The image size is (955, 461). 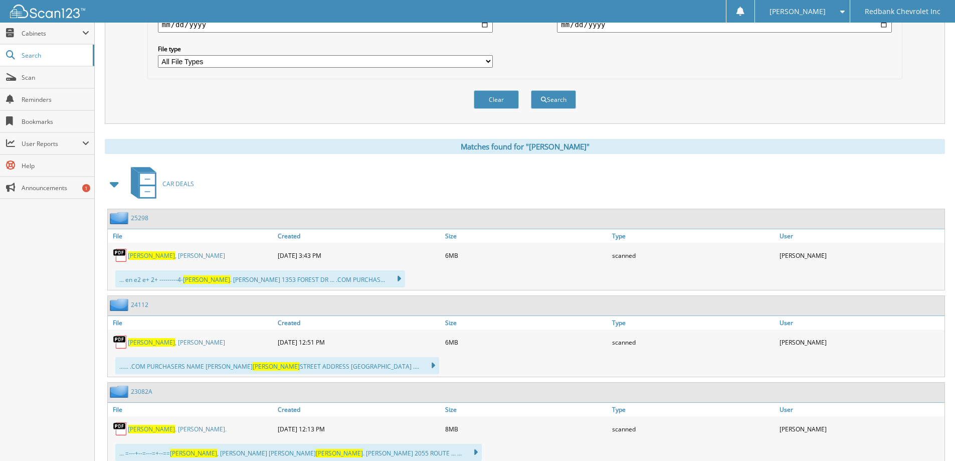 What do you see at coordinates (903, 12) in the screenshot?
I see `span: Redbank Chevrolet Inc` at bounding box center [903, 12].